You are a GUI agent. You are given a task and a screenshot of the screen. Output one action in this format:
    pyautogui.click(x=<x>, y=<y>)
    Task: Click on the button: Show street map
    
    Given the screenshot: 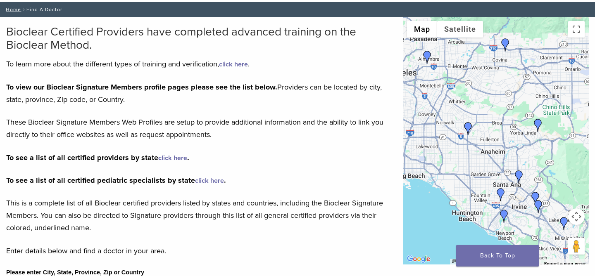 What is the action you would take?
    pyautogui.click(x=422, y=29)
    